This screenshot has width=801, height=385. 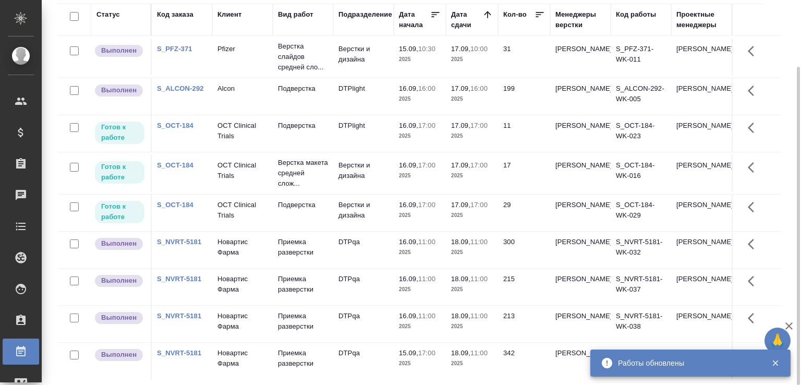 What do you see at coordinates (641, 213) in the screenshot?
I see `td: S_OCT-184-WK-029` at bounding box center [641, 213].